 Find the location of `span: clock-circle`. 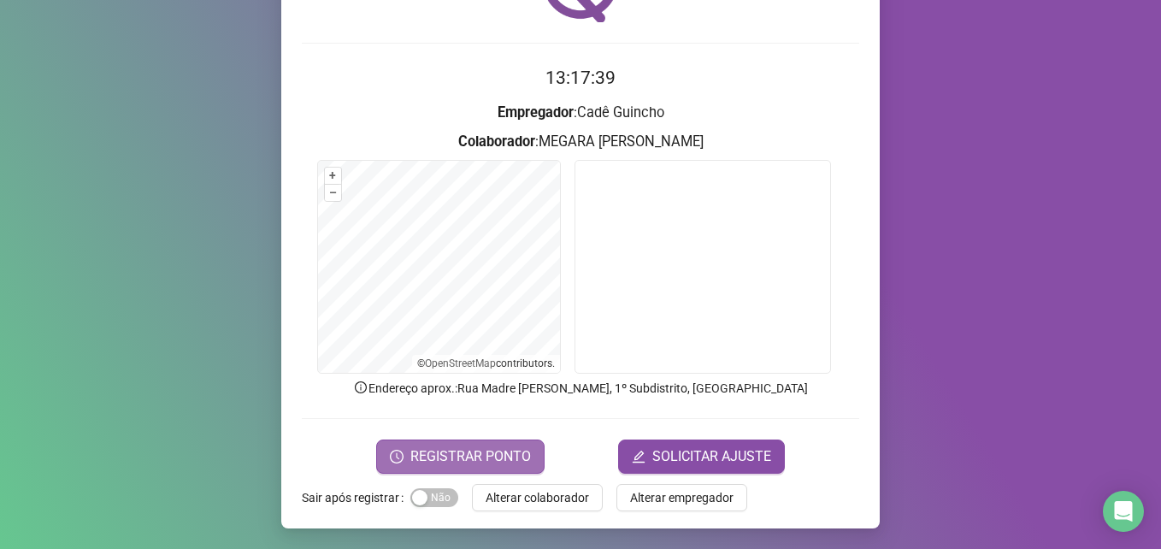

span: clock-circle is located at coordinates (397, 456).